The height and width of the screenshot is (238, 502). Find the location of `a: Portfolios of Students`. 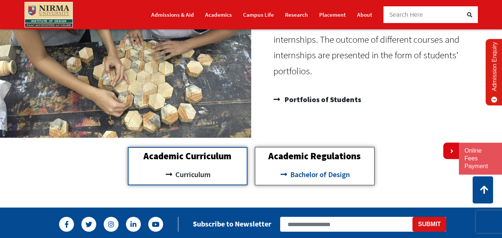

a: Portfolios of Students is located at coordinates (384, 100).